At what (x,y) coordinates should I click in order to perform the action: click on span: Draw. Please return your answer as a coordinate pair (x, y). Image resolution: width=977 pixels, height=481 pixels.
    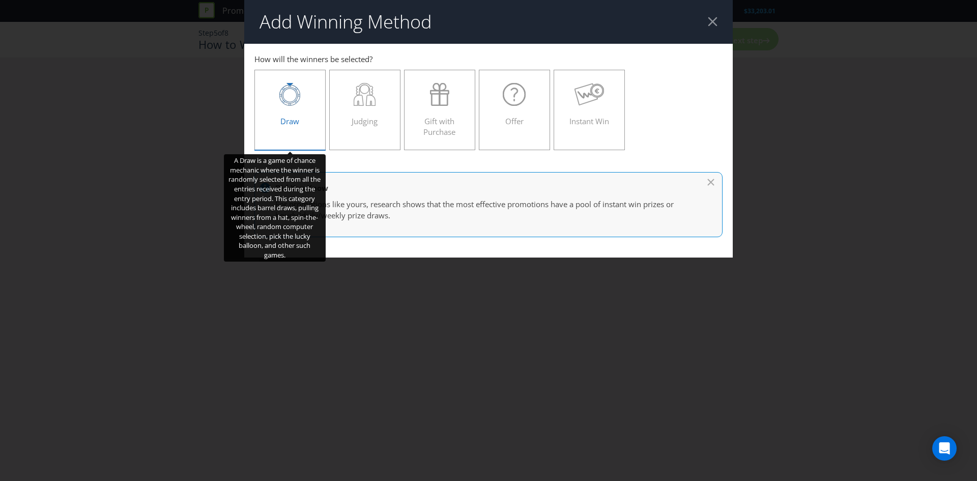
    Looking at the image, I should click on (290, 121).